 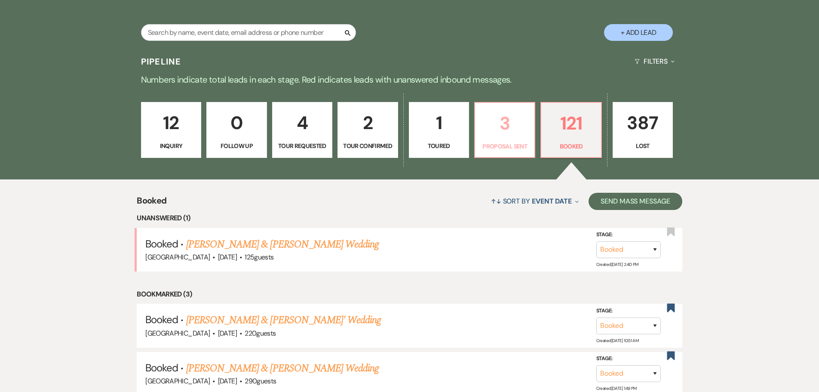 I want to click on span: 290 guests, so click(x=260, y=380).